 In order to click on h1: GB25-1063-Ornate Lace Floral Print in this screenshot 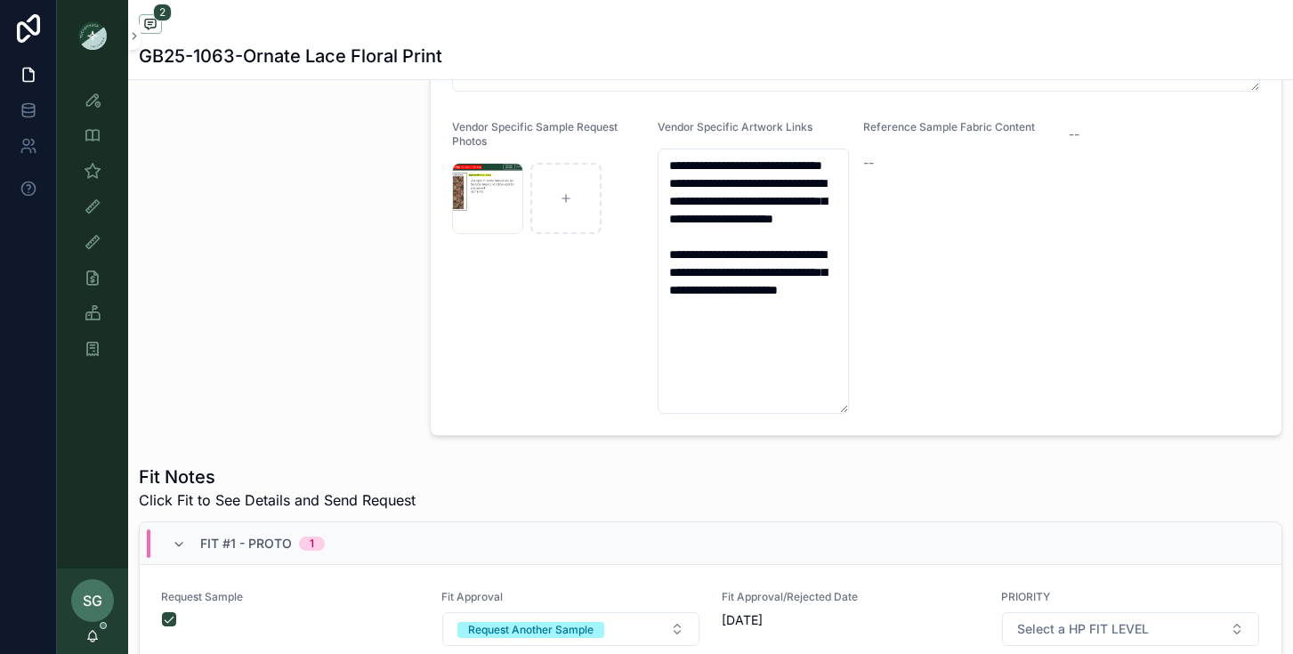, I will do `click(290, 56)`.